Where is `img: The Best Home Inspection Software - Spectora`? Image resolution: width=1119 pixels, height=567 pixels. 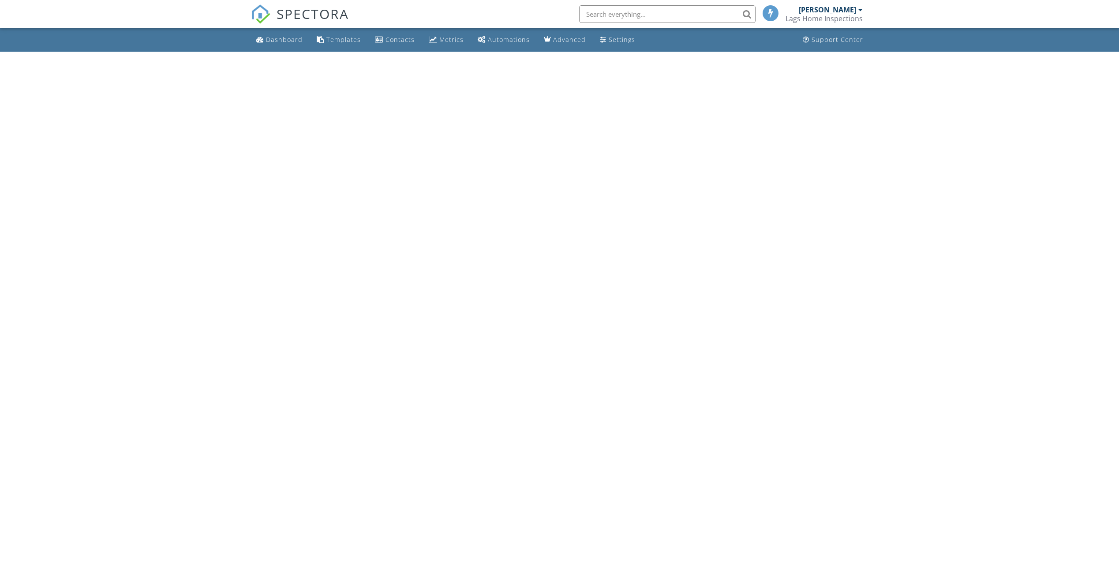 img: The Best Home Inspection Software - Spectora is located at coordinates (261, 14).